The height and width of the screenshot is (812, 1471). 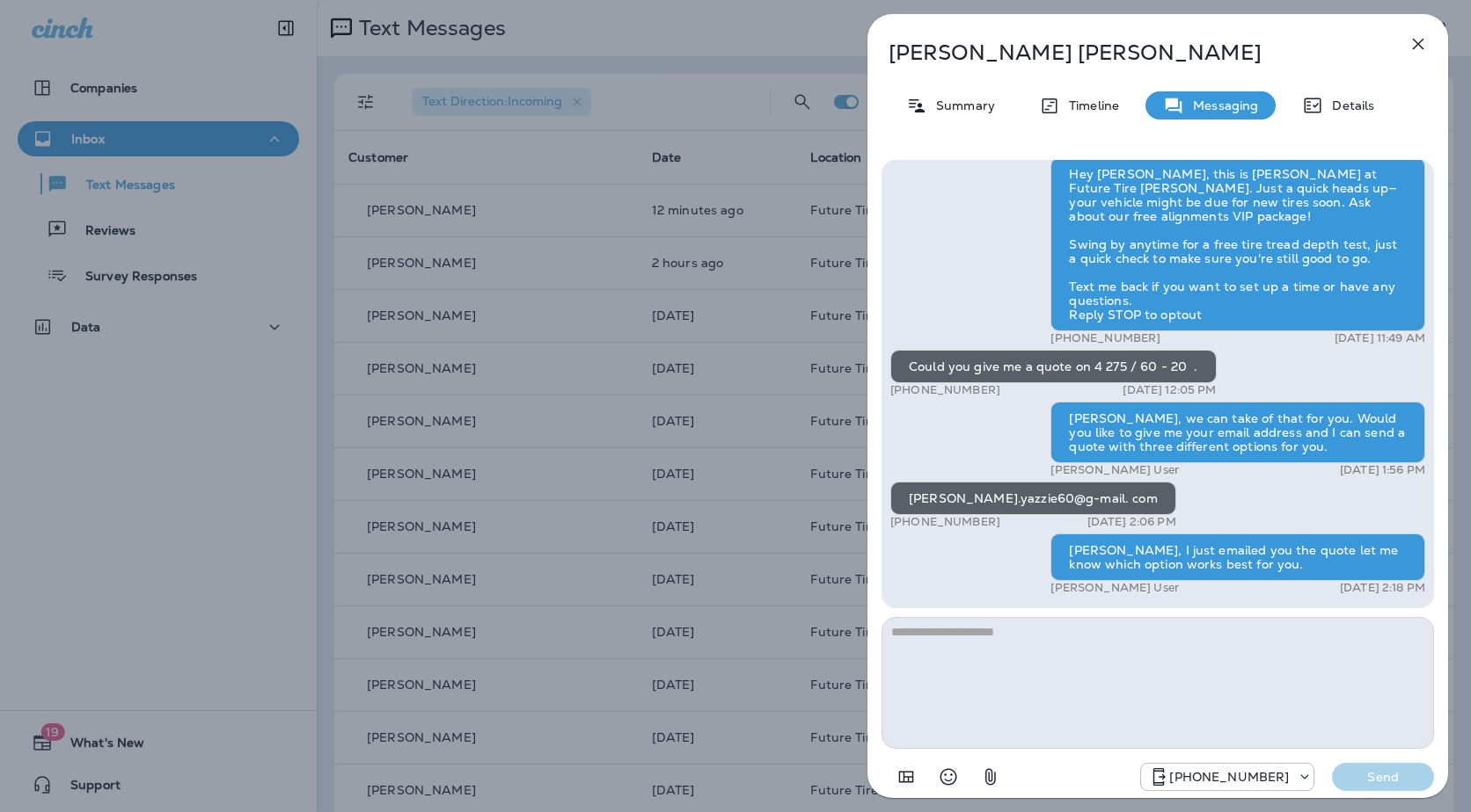 What do you see at coordinates (1227, 778) in the screenshot?
I see `div: +1 (928) 232-1970` at bounding box center [1227, 778].